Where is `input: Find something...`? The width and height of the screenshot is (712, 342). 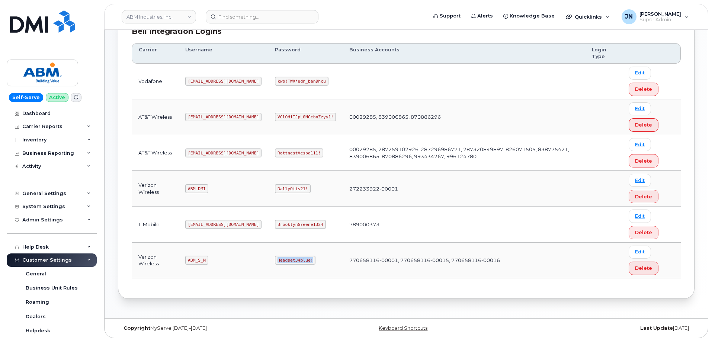 input: Find something... is located at coordinates (262, 17).